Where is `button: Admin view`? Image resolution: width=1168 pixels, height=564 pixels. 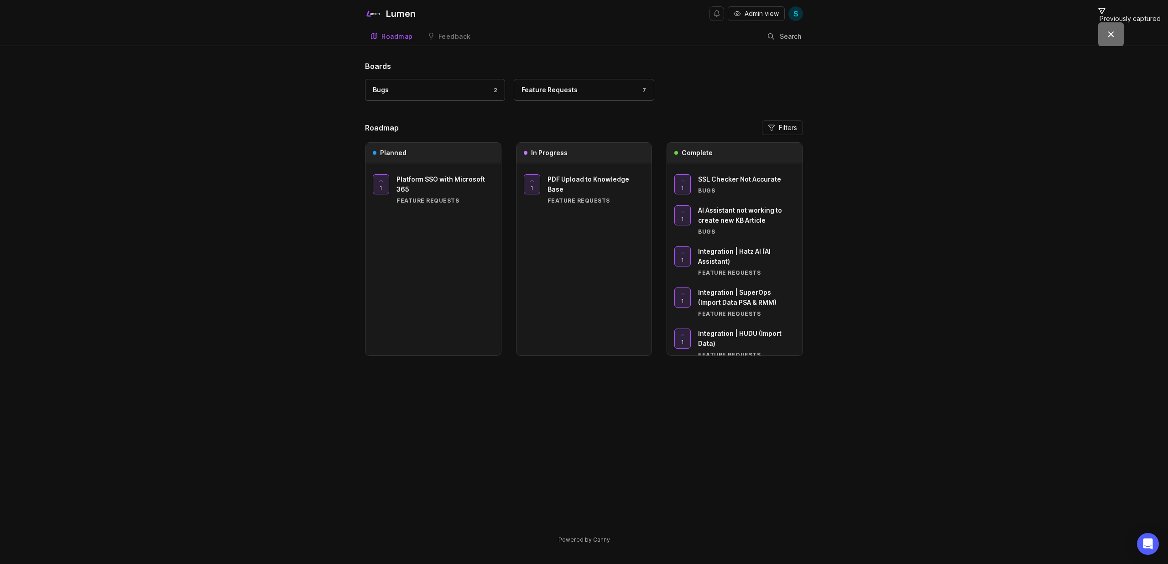 button: Admin view is located at coordinates (756, 14).